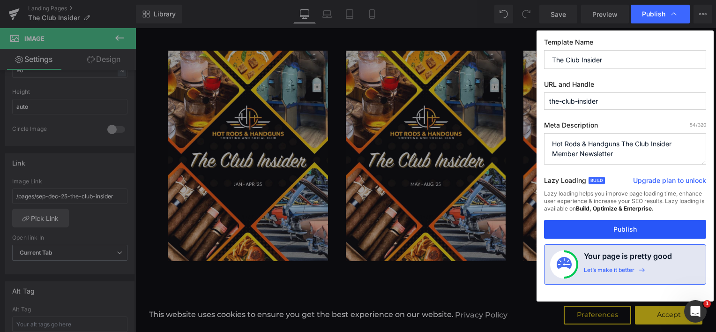 The image size is (716, 332). I want to click on label: URL and Handle, so click(625, 86).